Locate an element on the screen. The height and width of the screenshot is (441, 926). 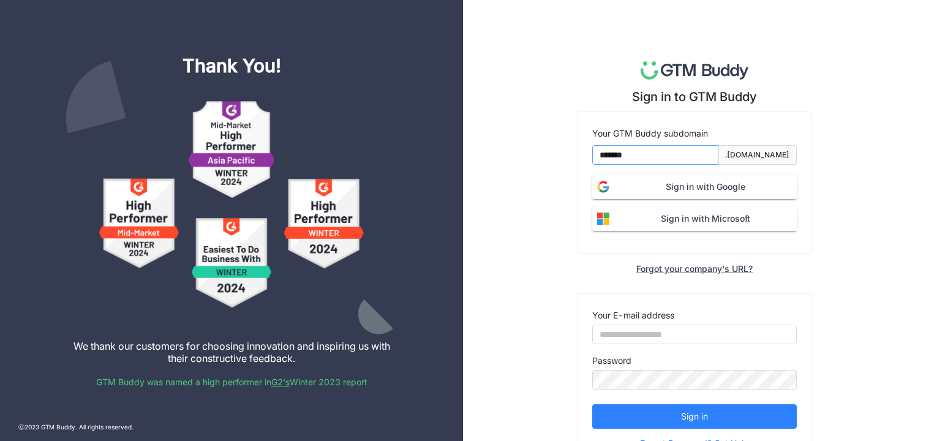
label: Your E-mail address is located at coordinates (634, 316).